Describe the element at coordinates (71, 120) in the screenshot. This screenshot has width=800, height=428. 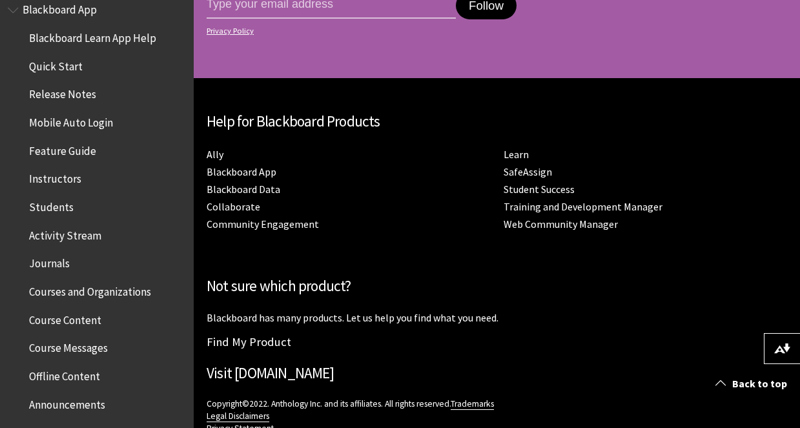
I see `span: Mobile Auto Login` at that location.